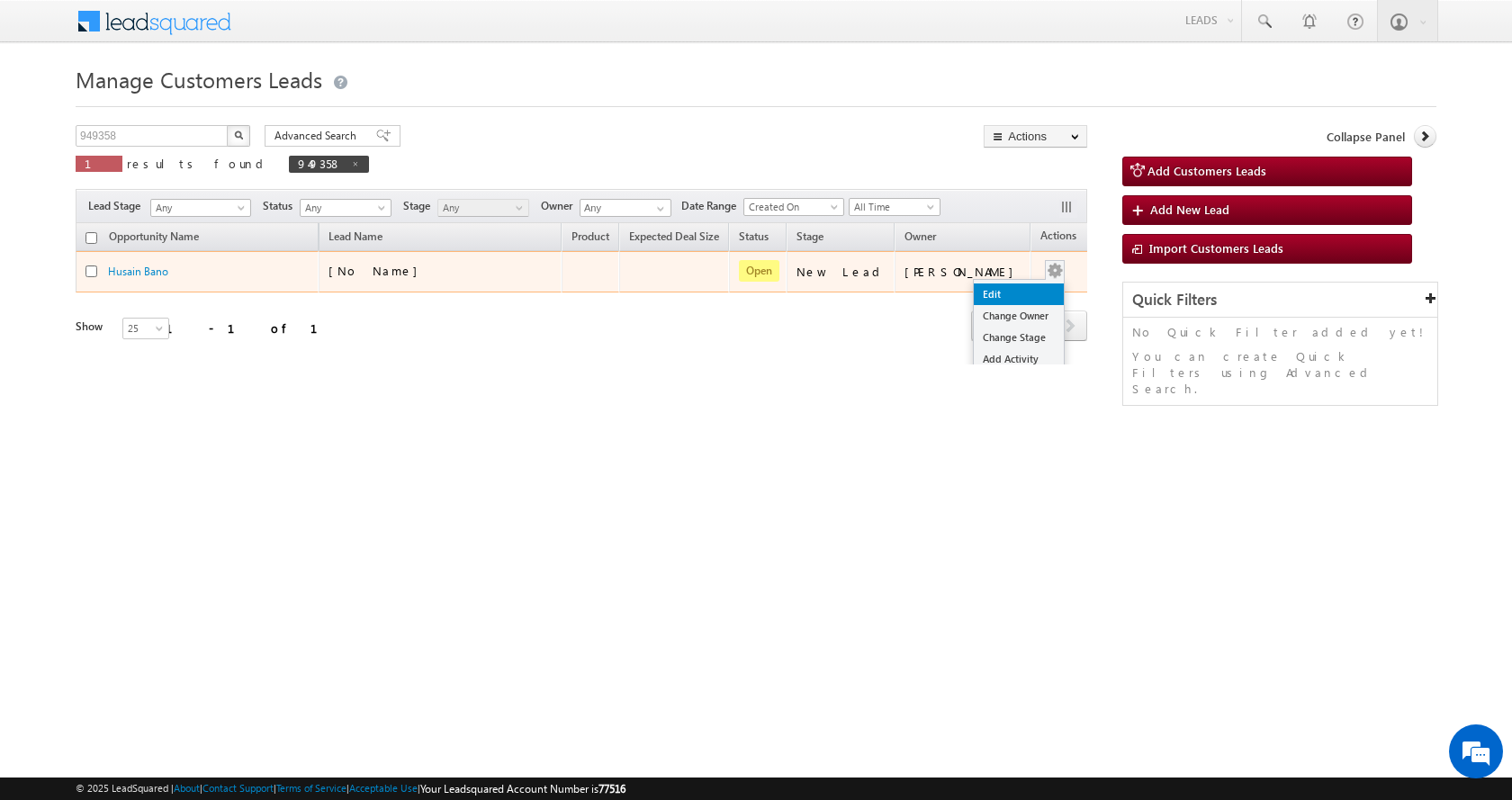 The image size is (1512, 800). I want to click on span: 77516, so click(612, 788).